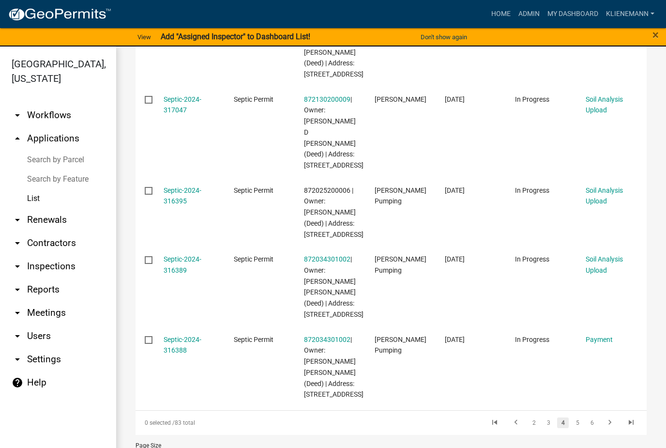 This screenshot has height=448, width=666. Describe the element at coordinates (17, 138) in the screenshot. I see `i: arrow_drop_up` at that location.